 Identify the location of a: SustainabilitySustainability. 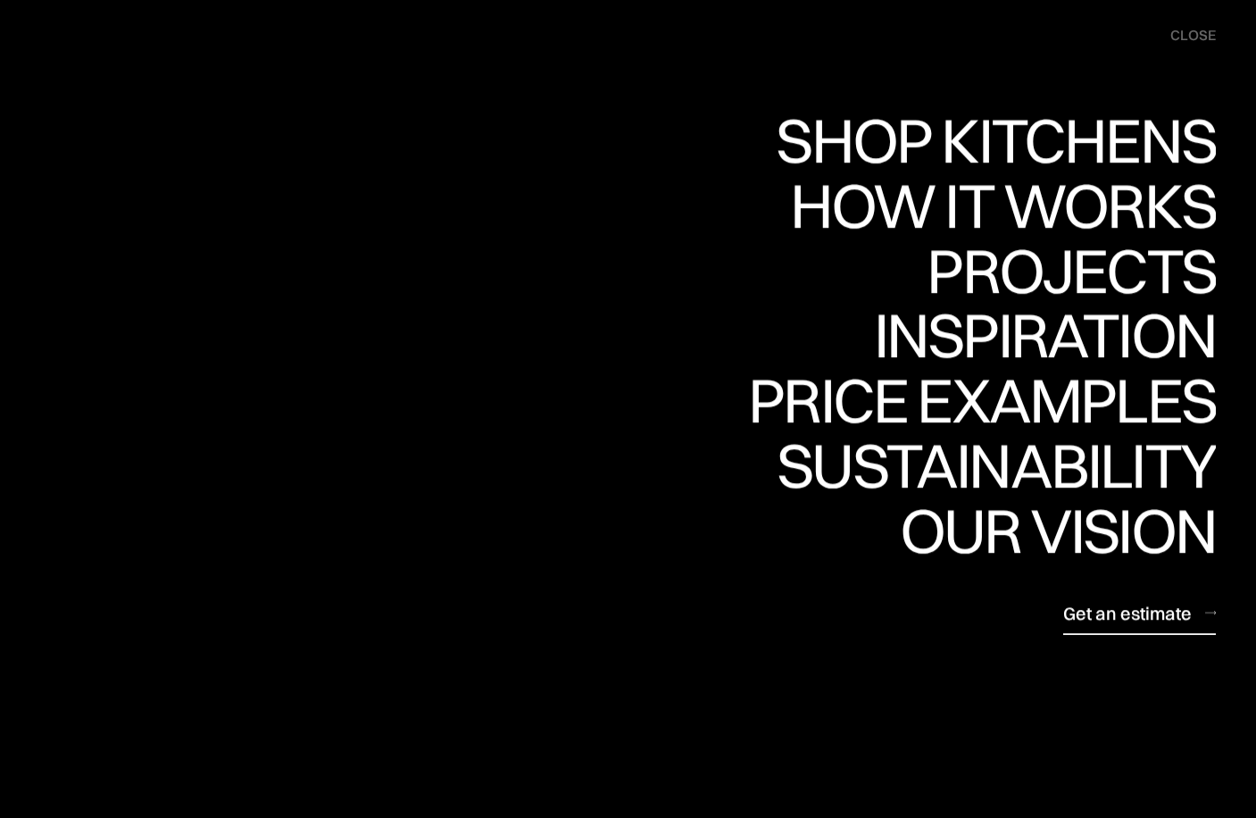
(989, 466).